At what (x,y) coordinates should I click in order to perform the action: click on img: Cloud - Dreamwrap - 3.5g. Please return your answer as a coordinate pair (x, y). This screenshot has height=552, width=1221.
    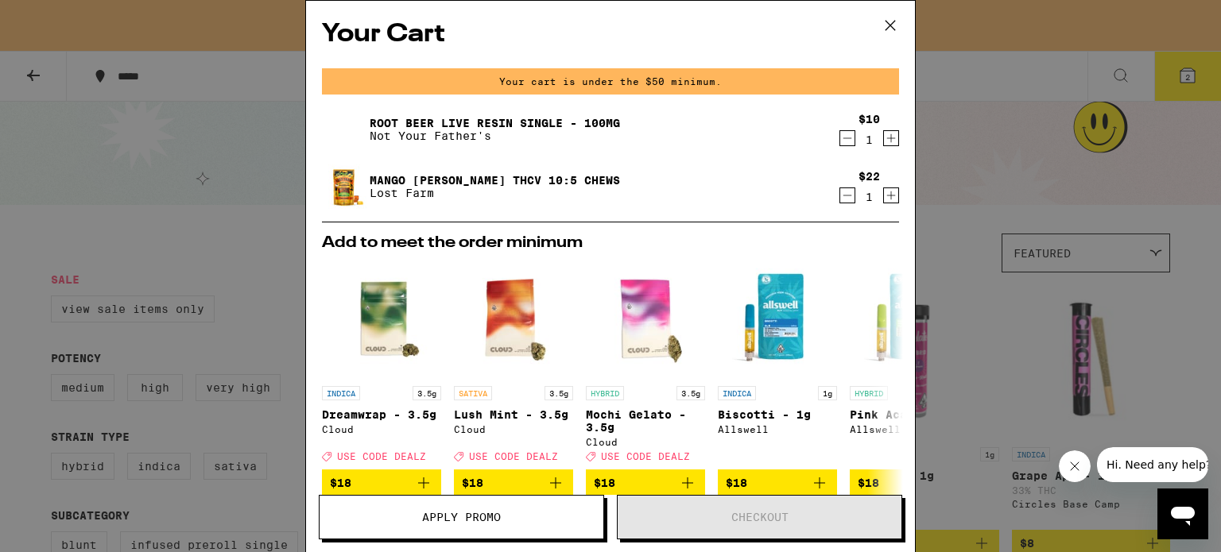
    Looking at the image, I should click on (382, 319).